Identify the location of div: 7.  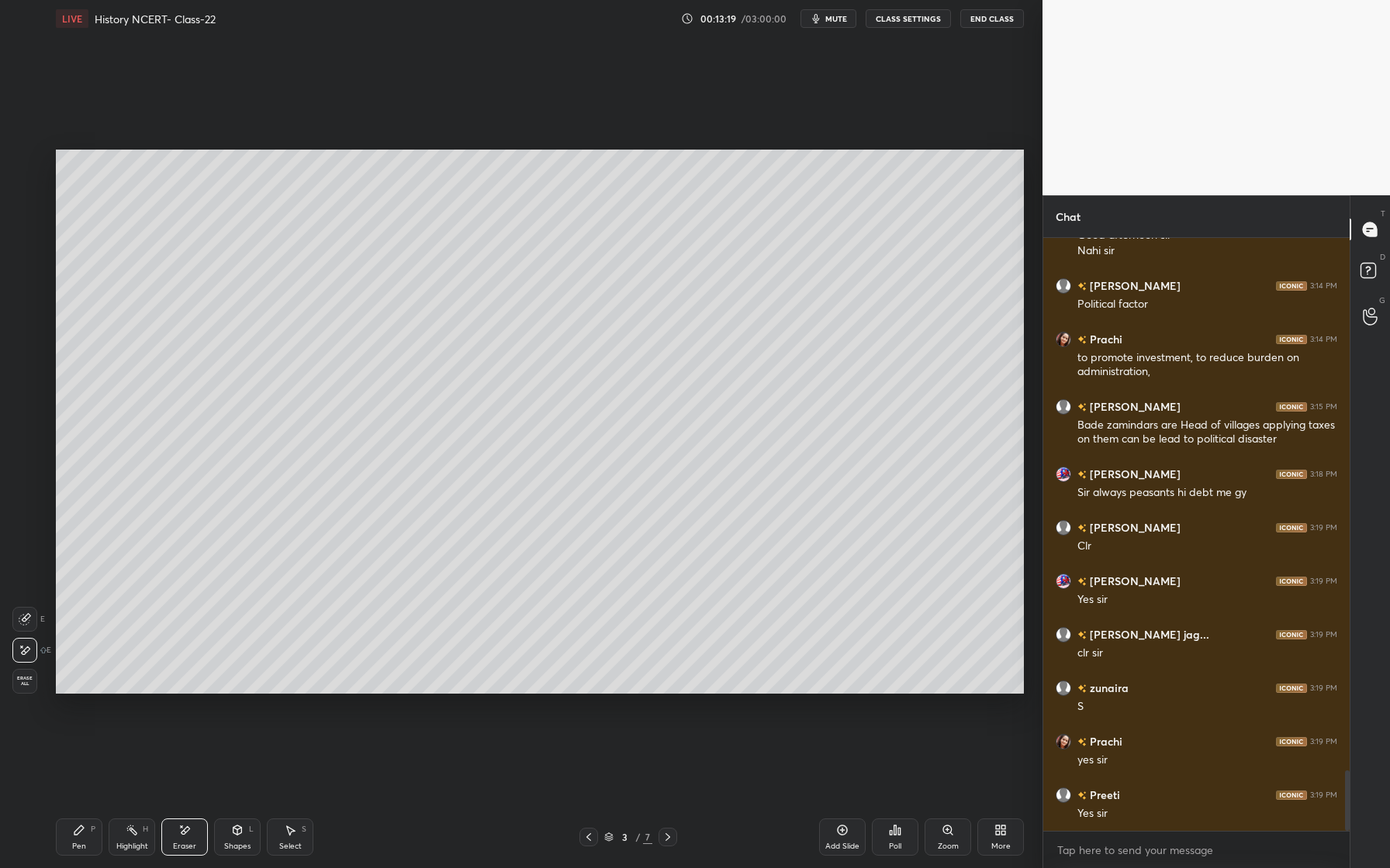
(648, 837).